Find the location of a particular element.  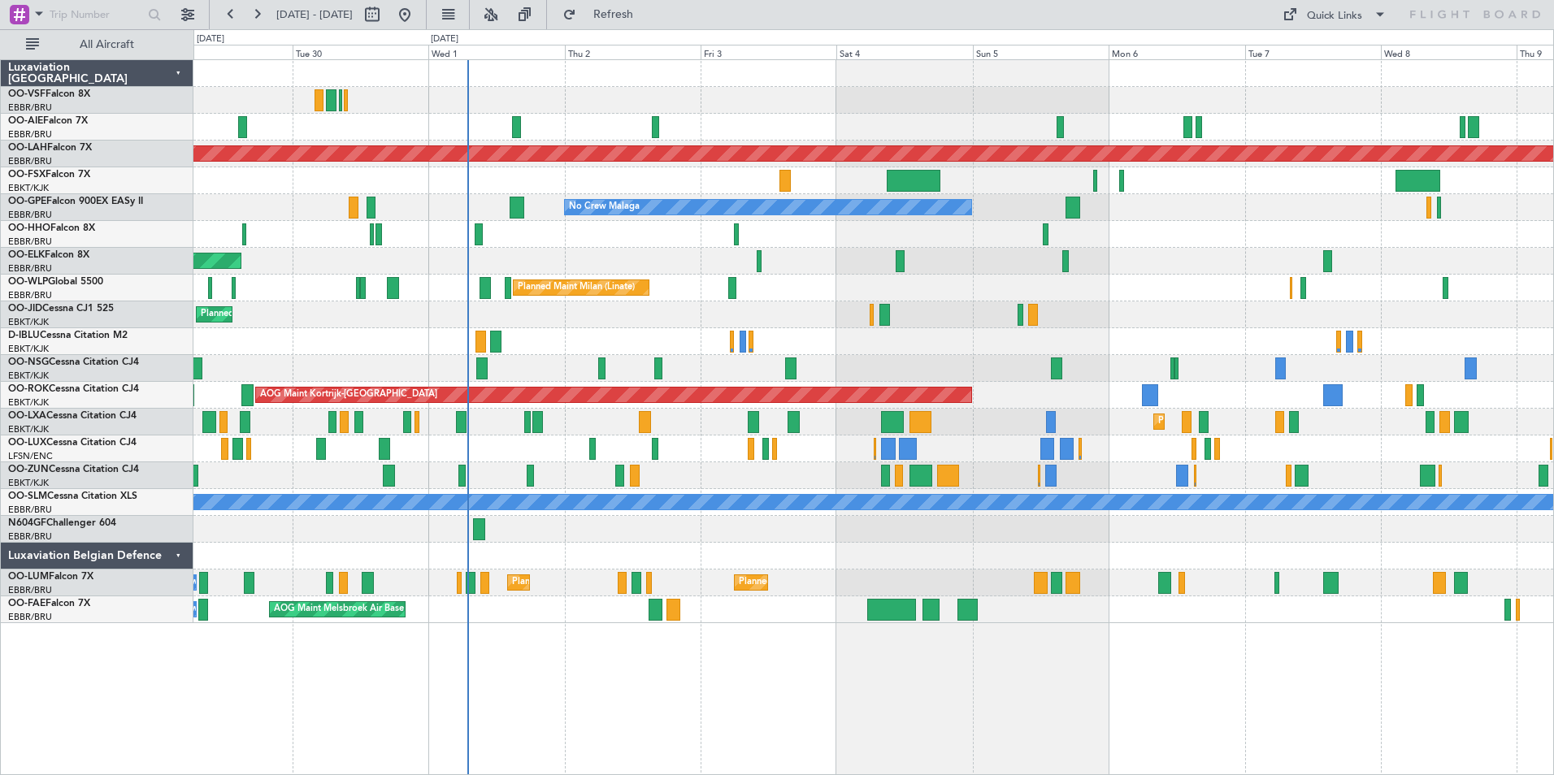

a: OO-HHOFalcon 8X is located at coordinates (51, 228).